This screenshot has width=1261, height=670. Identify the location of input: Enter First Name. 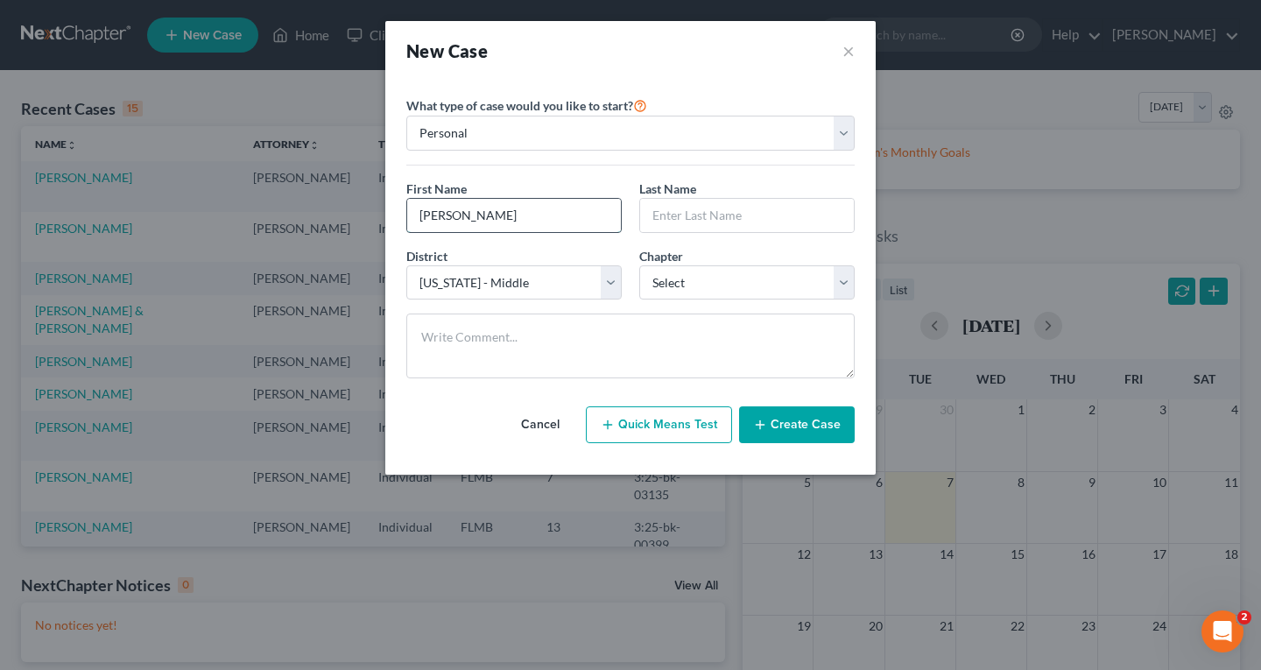
(514, 215).